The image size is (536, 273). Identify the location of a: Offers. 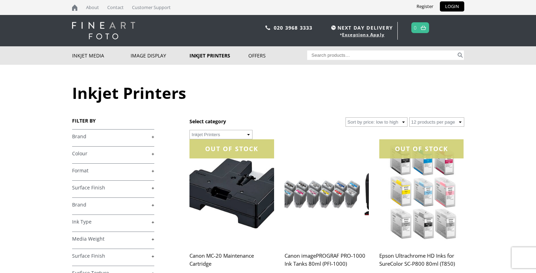
(278, 55).